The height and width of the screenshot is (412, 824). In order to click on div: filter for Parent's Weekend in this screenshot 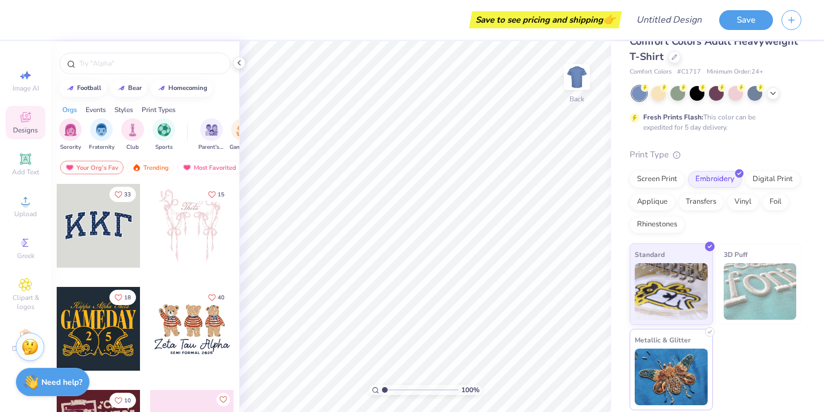, I will do `click(211, 135)`.